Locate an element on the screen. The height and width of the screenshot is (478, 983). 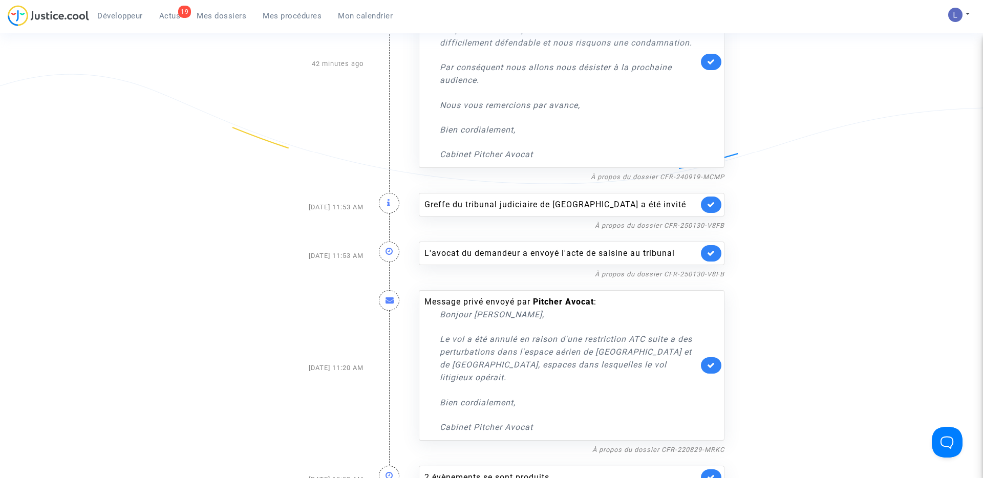
p: Par conséquent nous allons nous désister à la prochaine audience. is located at coordinates (569, 74).